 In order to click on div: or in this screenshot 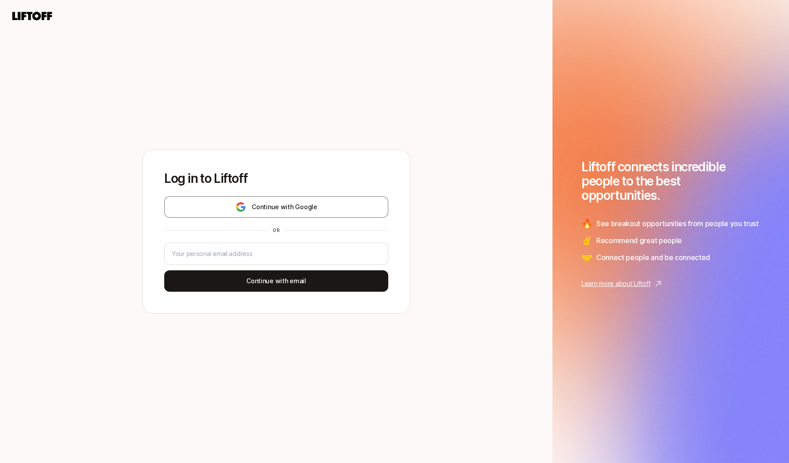, I will do `click(276, 230)`.